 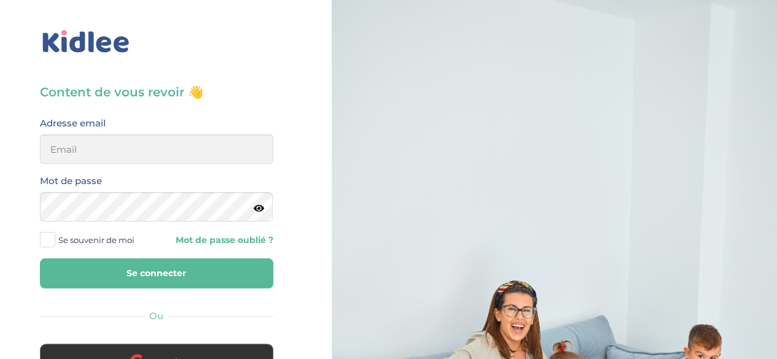 I want to click on a: Mot de passe oublié ?, so click(x=219, y=240).